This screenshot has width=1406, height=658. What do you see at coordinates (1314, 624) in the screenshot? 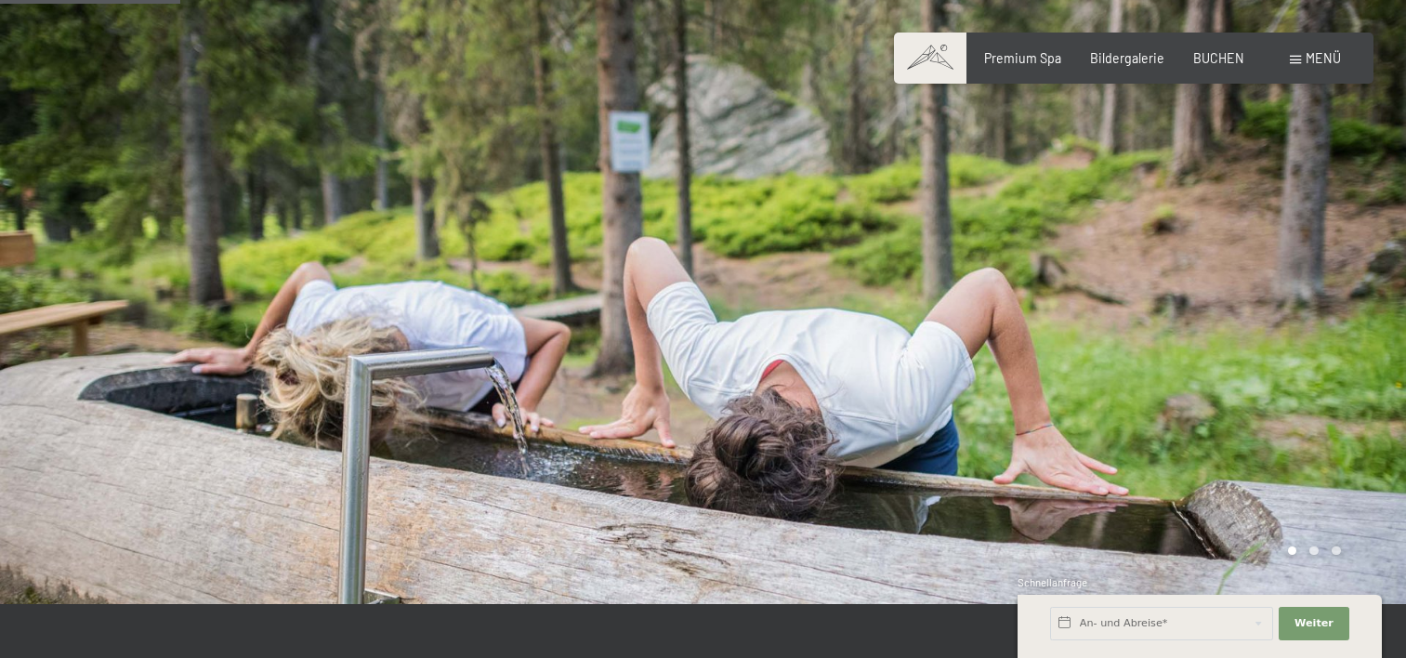
I see `button: Weiter` at bounding box center [1314, 624].